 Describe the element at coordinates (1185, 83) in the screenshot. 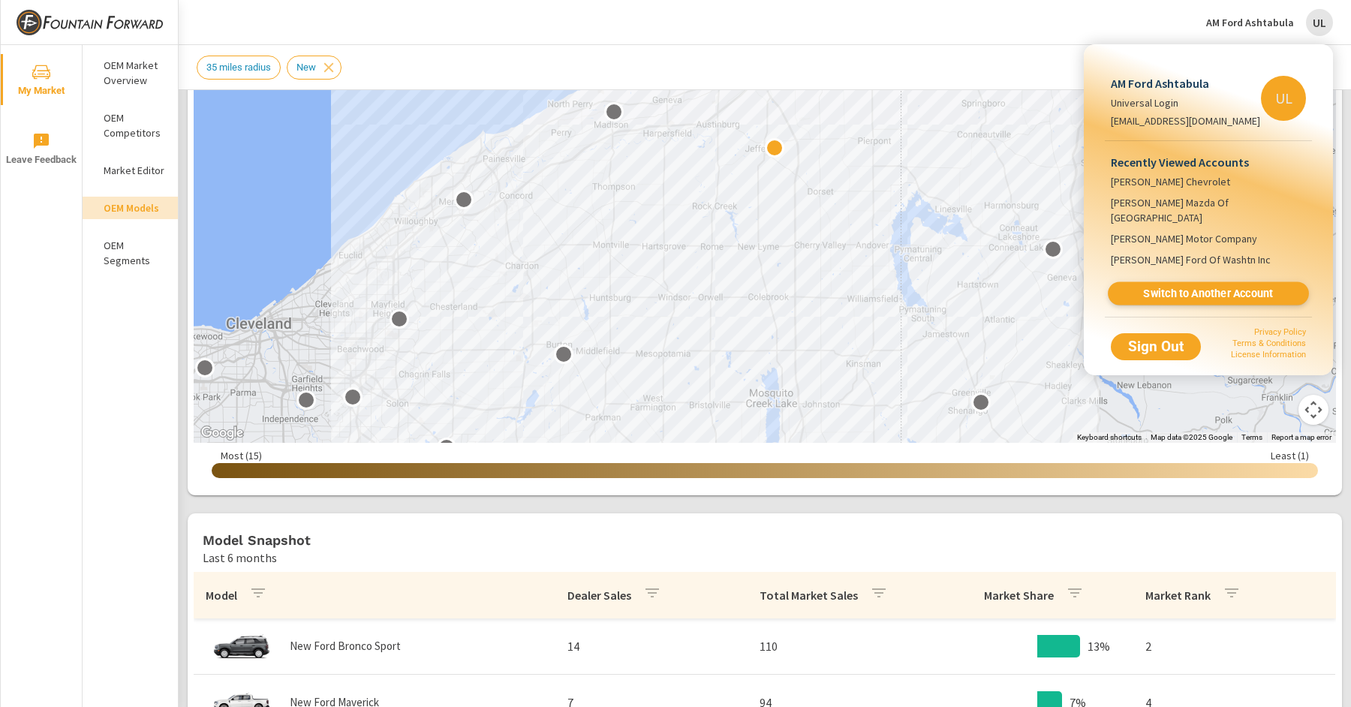

I see `p: AM Ford Ashtabula` at that location.